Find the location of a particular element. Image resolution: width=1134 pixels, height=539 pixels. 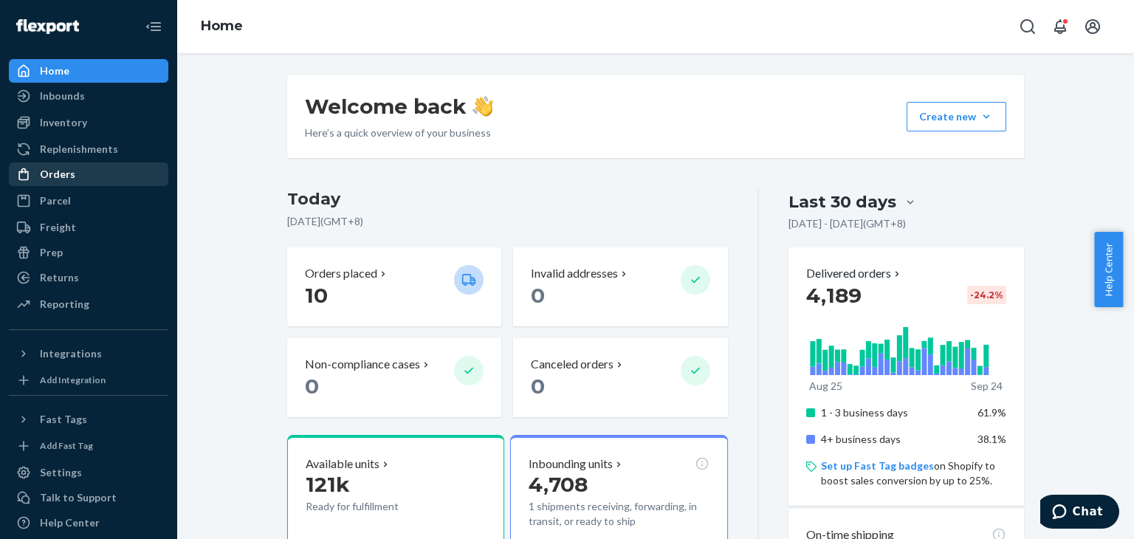

button: Open Search Box is located at coordinates (1028, 27).